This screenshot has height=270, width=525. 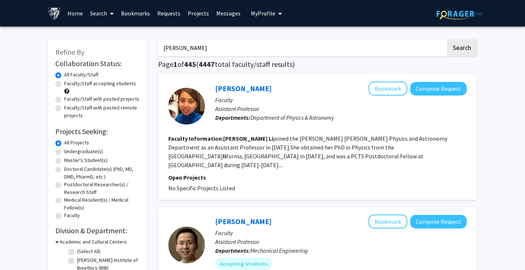 What do you see at coordinates (93, 241) in the screenshot?
I see `h3: Academic and Cultural Centers` at bounding box center [93, 241].